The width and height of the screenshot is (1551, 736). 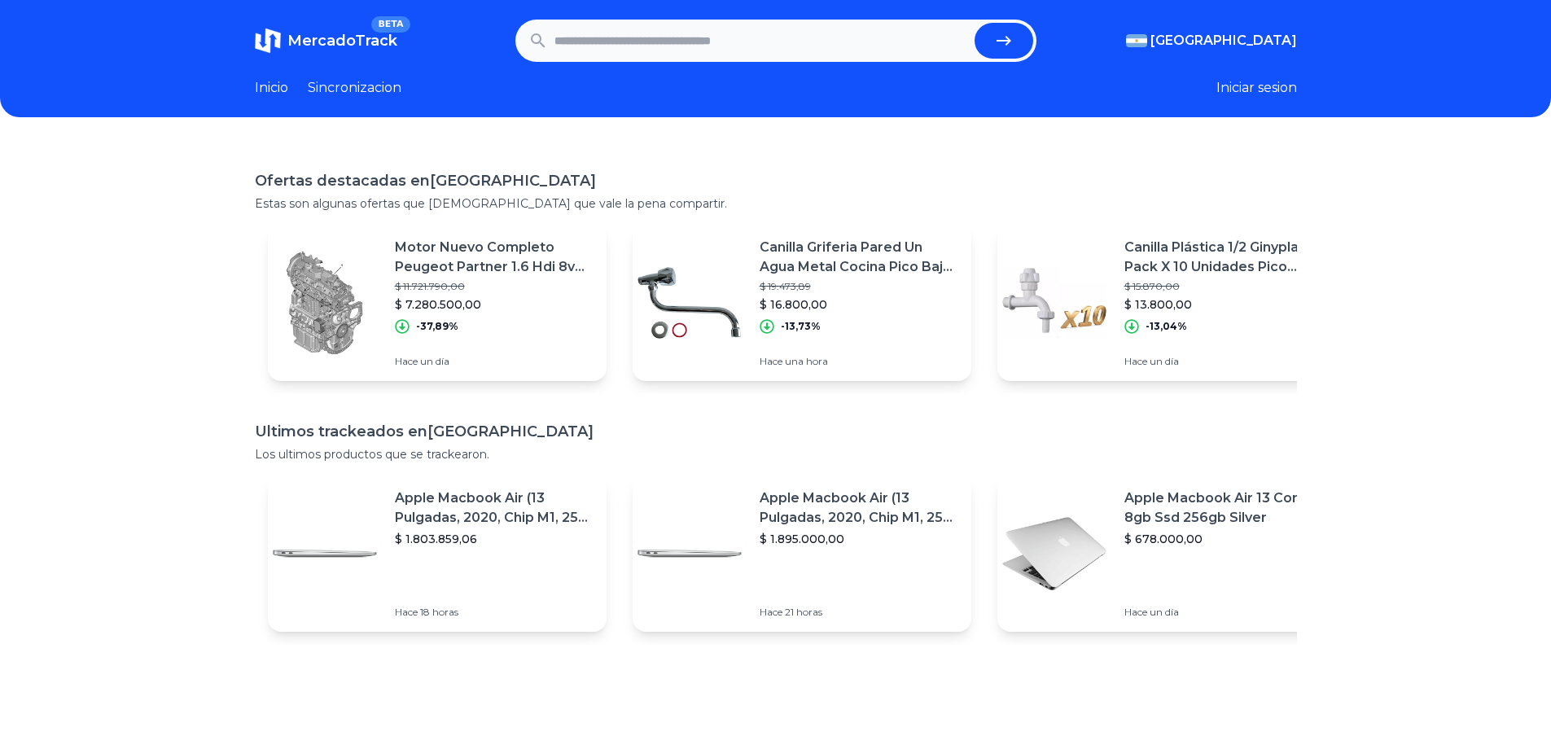 What do you see at coordinates (802, 303) in the screenshot?
I see `a: Featured imageCanilla Griferia Pared Un Agua Metal Cocina Pico Bajo Cromo$ 19.473,89$ 16.800,00-1...` at bounding box center [802, 303].